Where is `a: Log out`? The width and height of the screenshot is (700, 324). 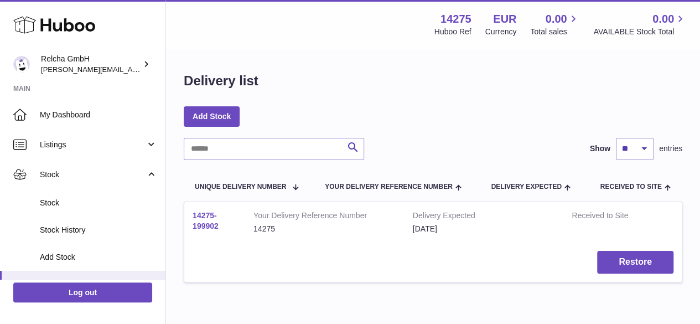
a: Log out is located at coordinates (82, 292).